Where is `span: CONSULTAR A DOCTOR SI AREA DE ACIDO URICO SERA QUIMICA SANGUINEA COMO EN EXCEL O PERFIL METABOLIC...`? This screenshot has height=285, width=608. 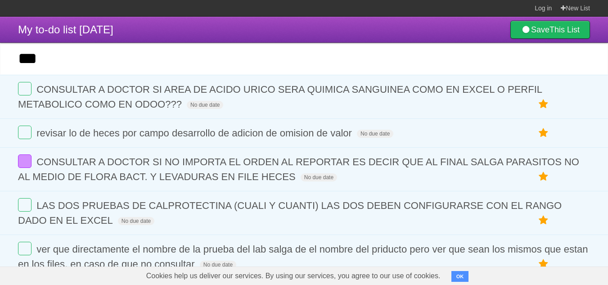
span: CONSULTAR A DOCTOR SI AREA DE ACIDO URICO SERA QUIMICA SANGUINEA COMO EN EXCEL O PERFIL METABOLIC... is located at coordinates (280, 97).